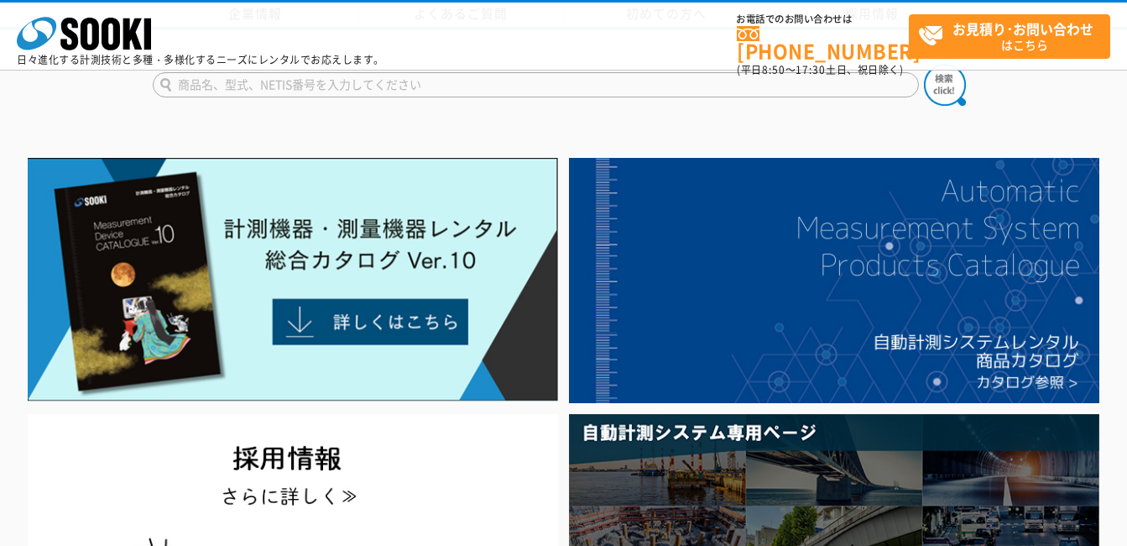 This screenshot has width=1127, height=546. What do you see at coordinates (945, 85) in the screenshot?
I see `img: btn_search.png` at bounding box center [945, 85].